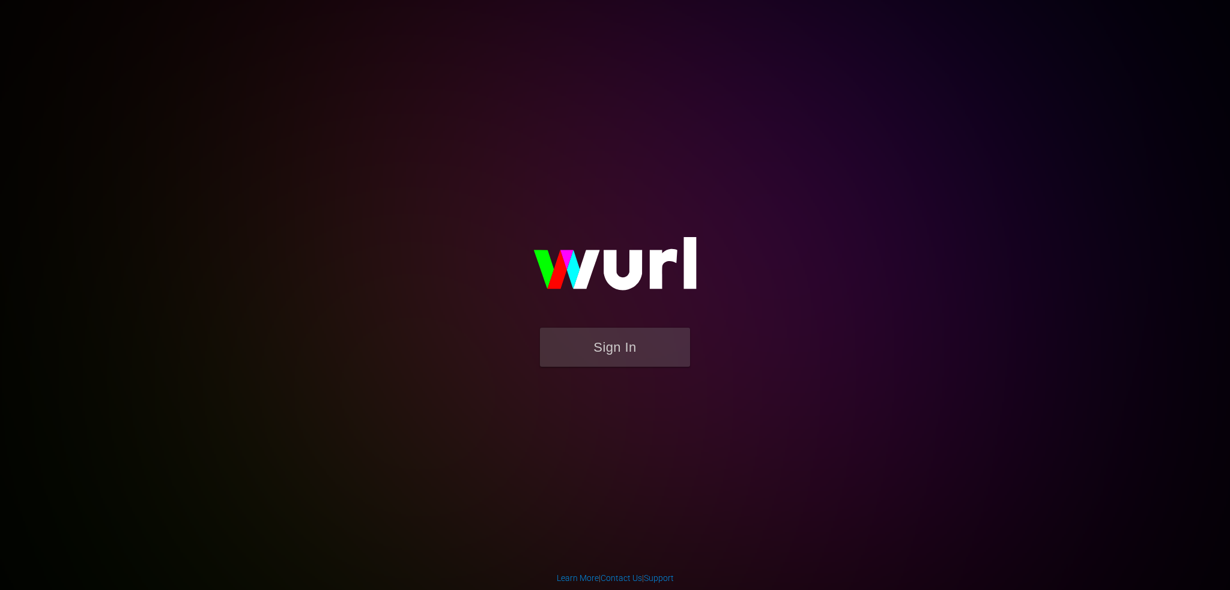  Describe the element at coordinates (621, 578) in the screenshot. I see `a: Contact Us` at that location.